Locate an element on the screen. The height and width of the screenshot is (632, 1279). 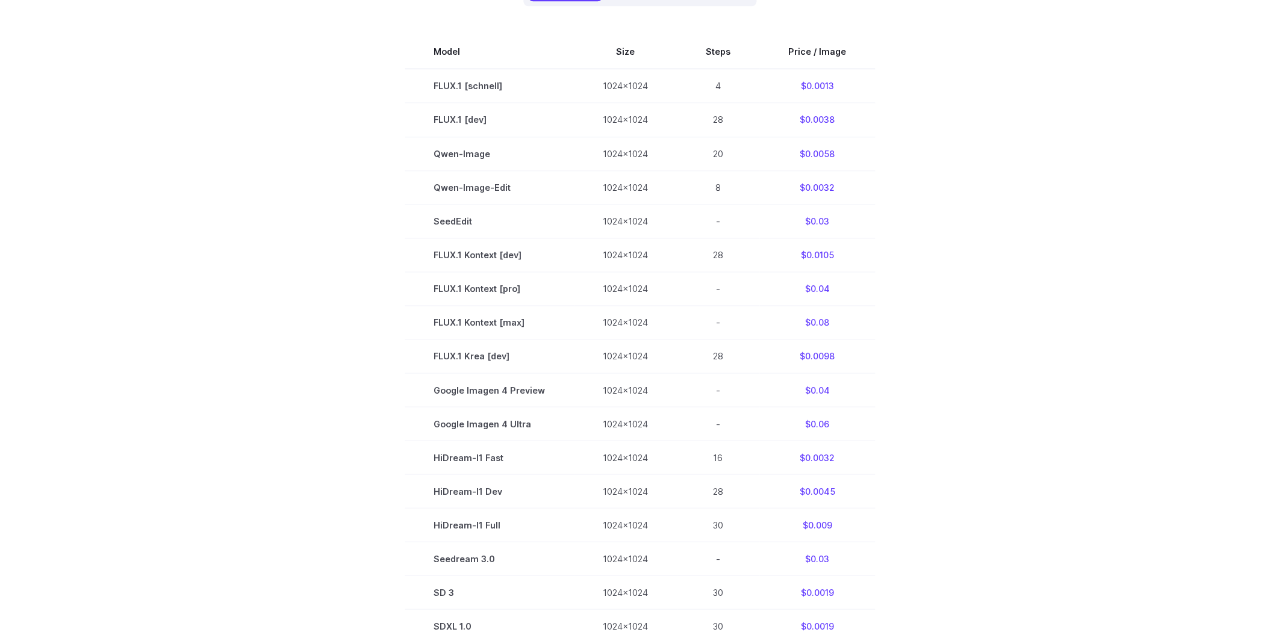
td: 16 is located at coordinates (718, 457).